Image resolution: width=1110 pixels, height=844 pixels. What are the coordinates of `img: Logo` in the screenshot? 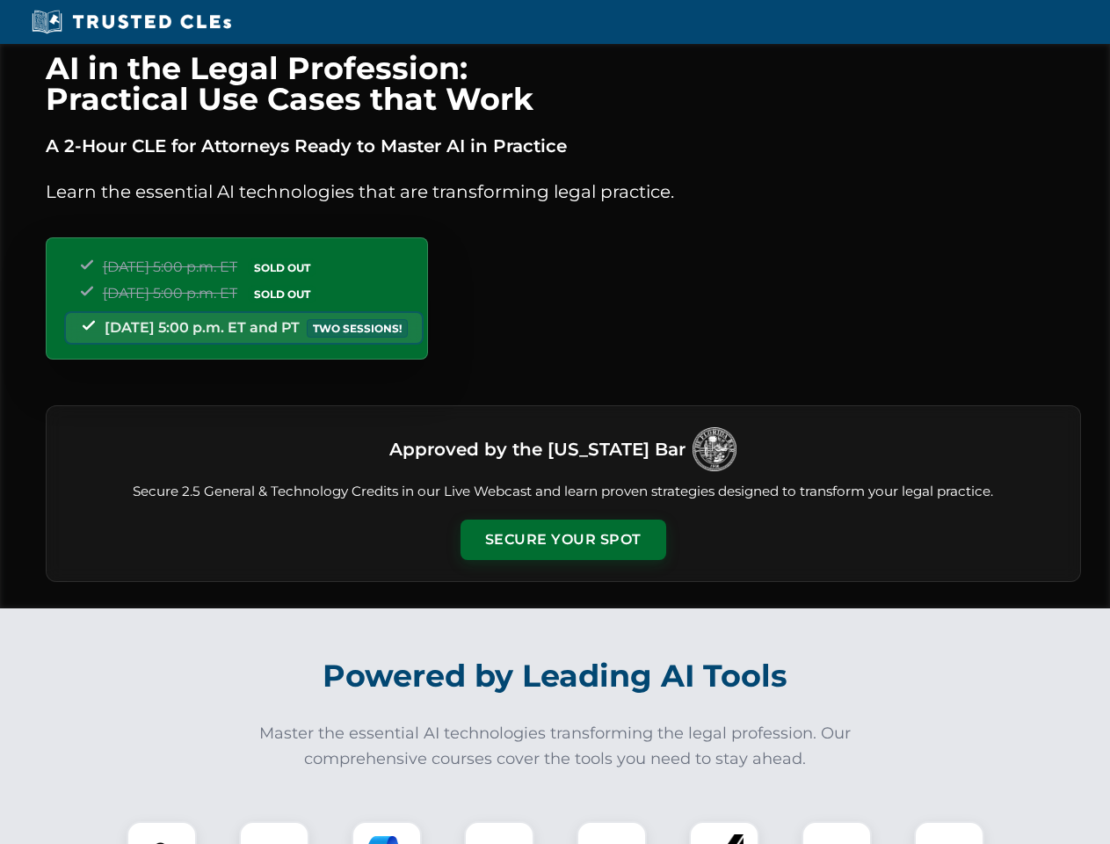 It's located at (714, 449).